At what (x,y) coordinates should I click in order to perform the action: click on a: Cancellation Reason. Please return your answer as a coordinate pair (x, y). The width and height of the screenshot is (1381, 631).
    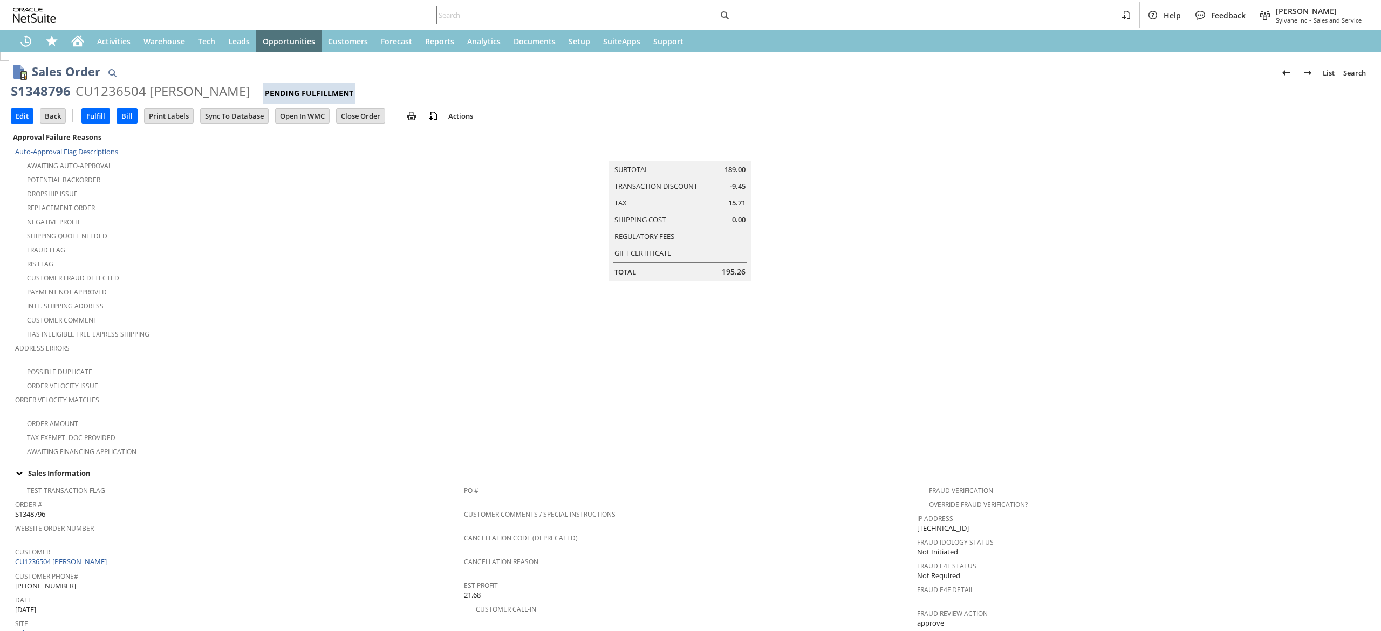
    Looking at the image, I should click on (501, 562).